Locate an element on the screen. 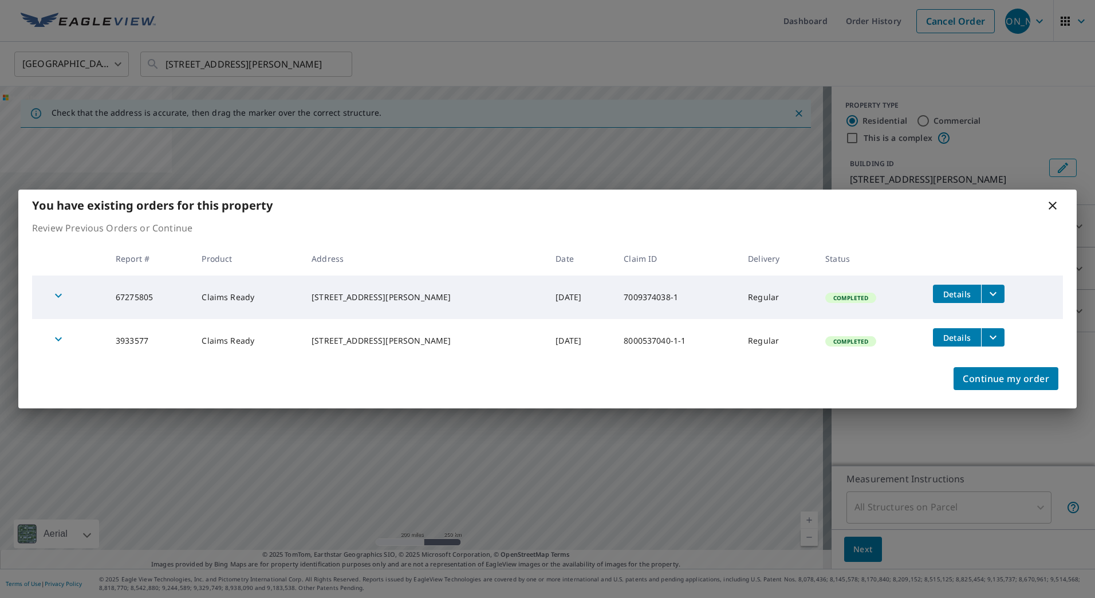 The width and height of the screenshot is (1095, 598). p: Review Previous Orders or Continue is located at coordinates (548, 228).